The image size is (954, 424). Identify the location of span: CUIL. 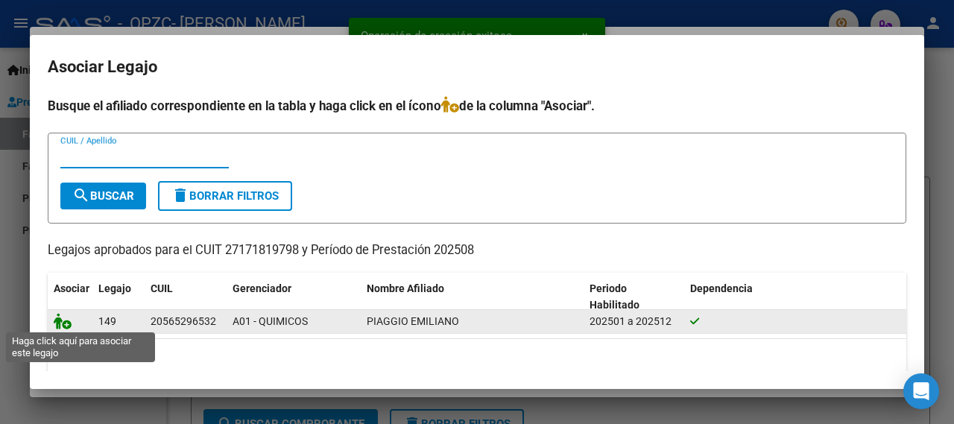
(162, 288).